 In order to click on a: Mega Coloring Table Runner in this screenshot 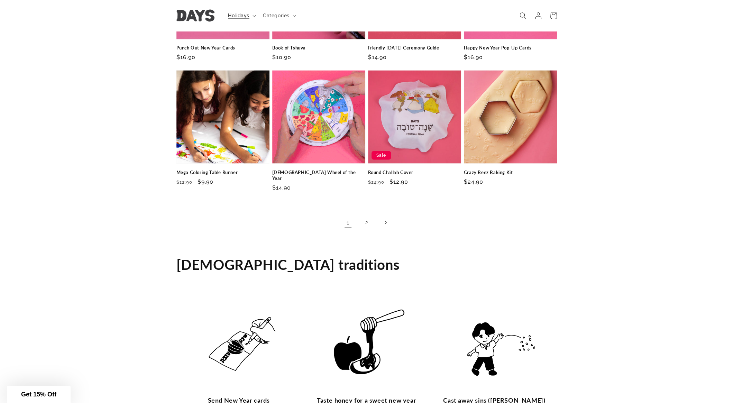, I will do `click(223, 172)`.